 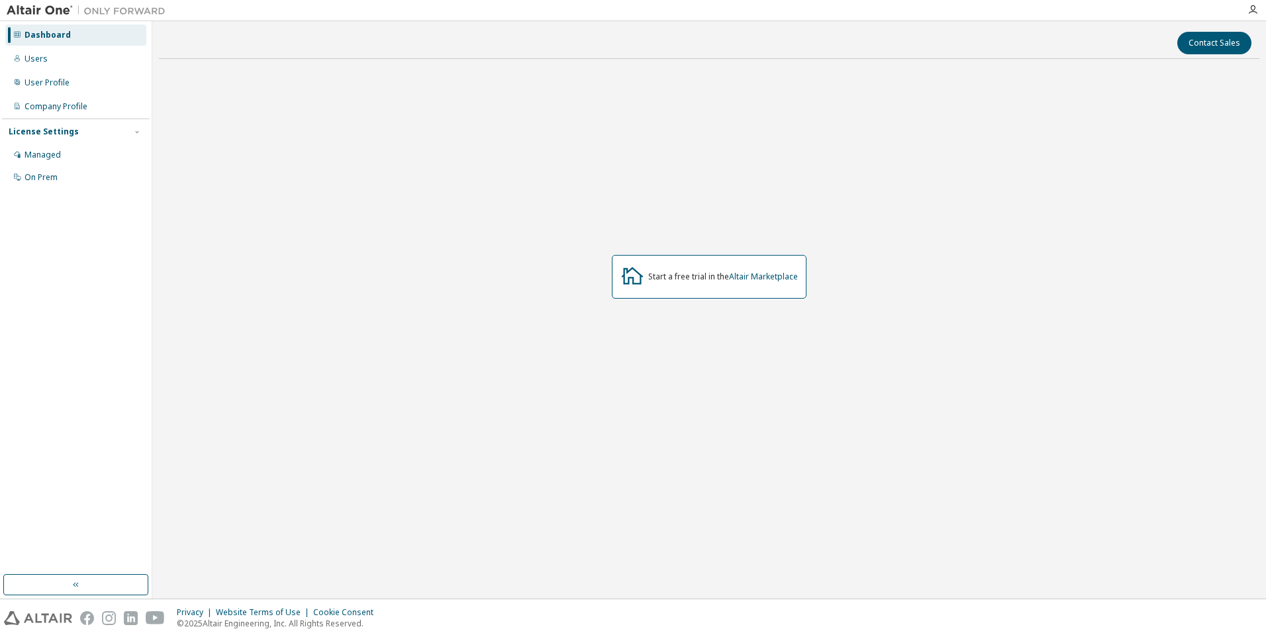 I want to click on div: Privacy, so click(x=196, y=613).